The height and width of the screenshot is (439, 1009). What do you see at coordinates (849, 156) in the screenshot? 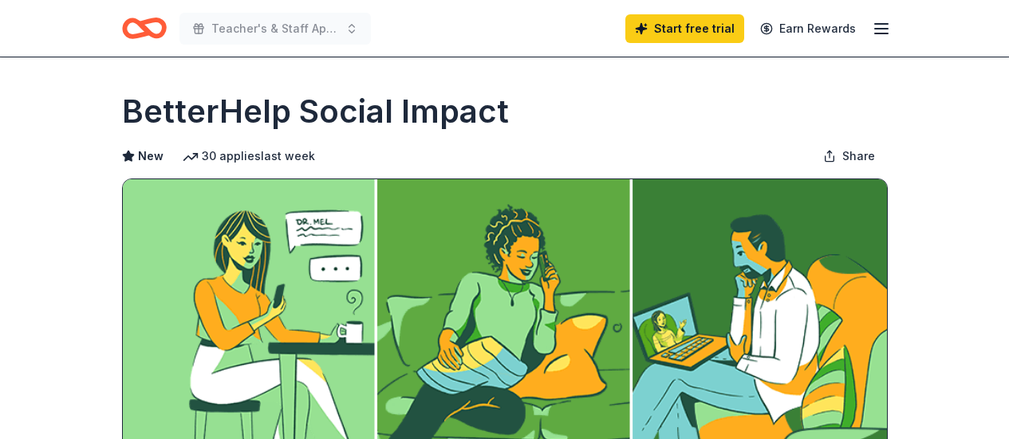
I see `button: Share` at bounding box center [849, 156].